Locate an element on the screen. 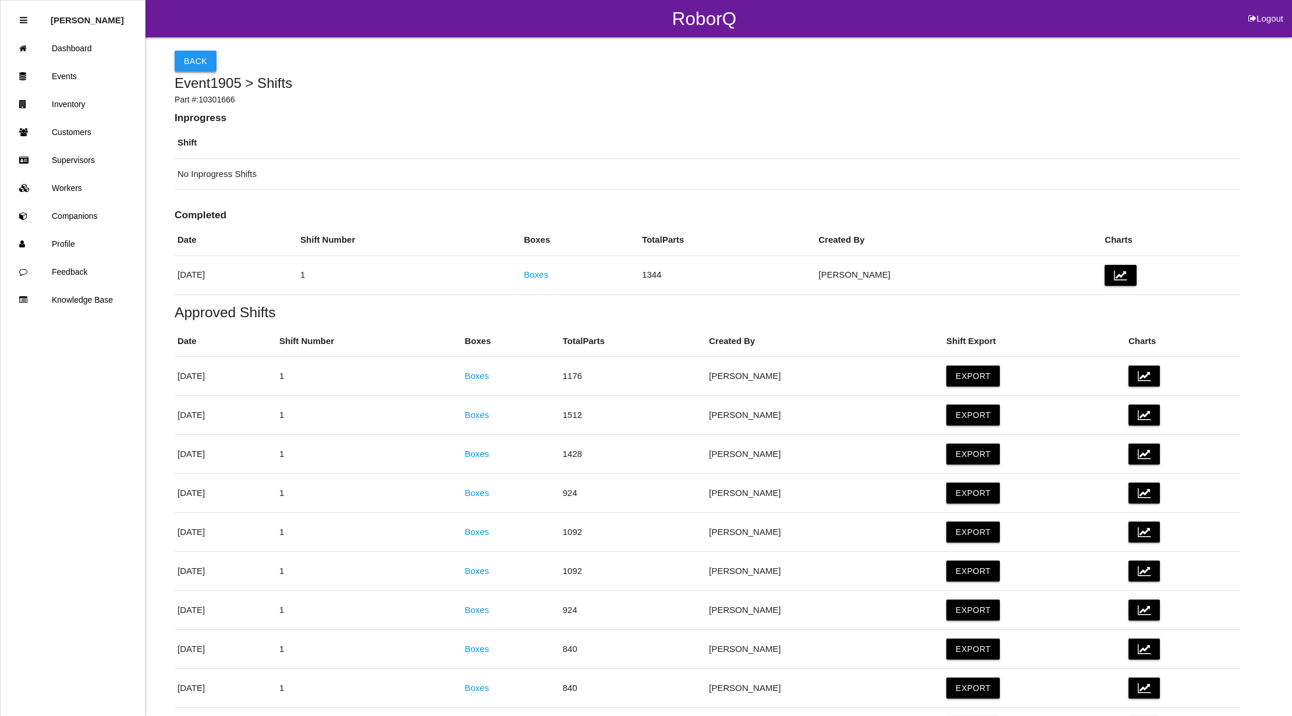 Image resolution: width=1292 pixels, height=716 pixels. a: Customers is located at coordinates (73, 132).